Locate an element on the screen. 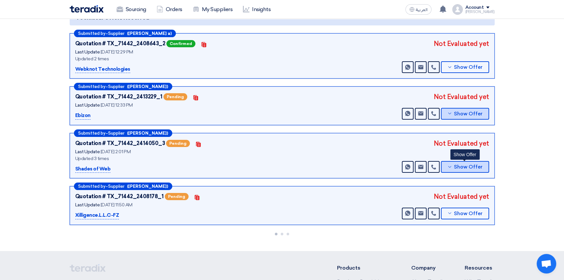  p: Xilligence.L.L.C-FZ is located at coordinates (97, 215).